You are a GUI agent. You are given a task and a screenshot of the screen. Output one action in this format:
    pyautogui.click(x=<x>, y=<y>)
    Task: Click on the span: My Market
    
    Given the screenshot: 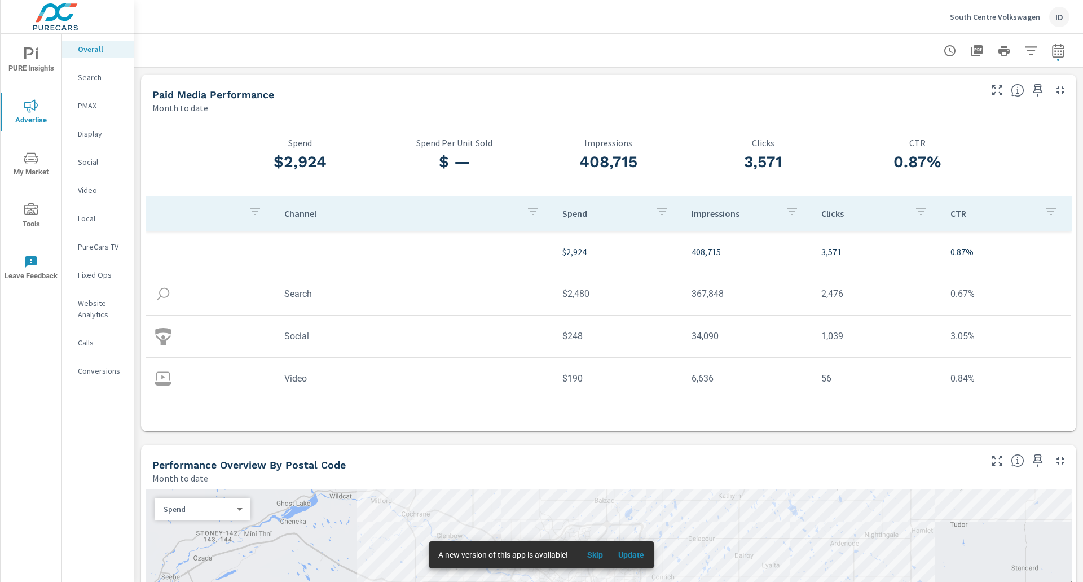 What is the action you would take?
    pyautogui.click(x=31, y=165)
    